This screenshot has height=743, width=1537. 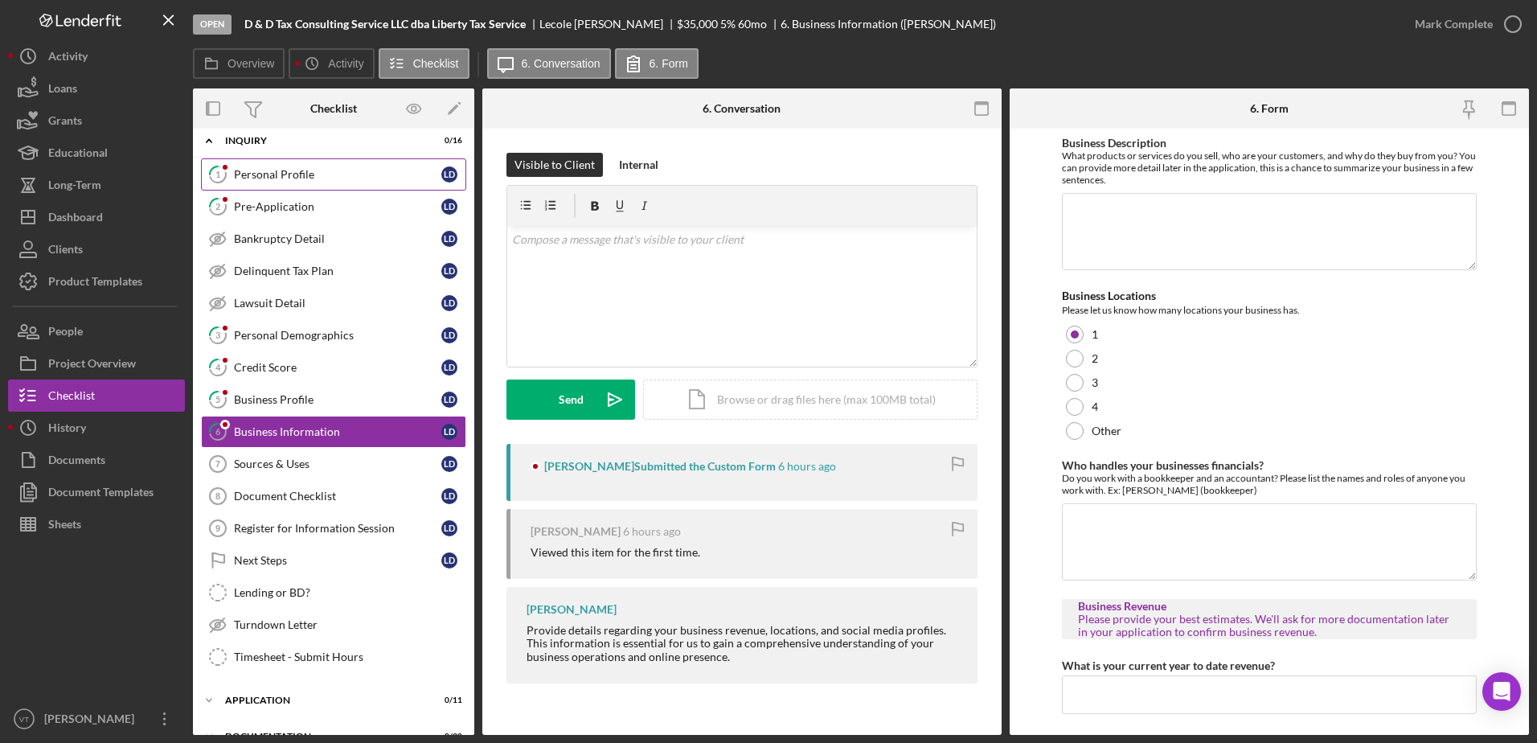 What do you see at coordinates (561, 64) in the screenshot?
I see `label: 6. Conversation` at bounding box center [561, 64].